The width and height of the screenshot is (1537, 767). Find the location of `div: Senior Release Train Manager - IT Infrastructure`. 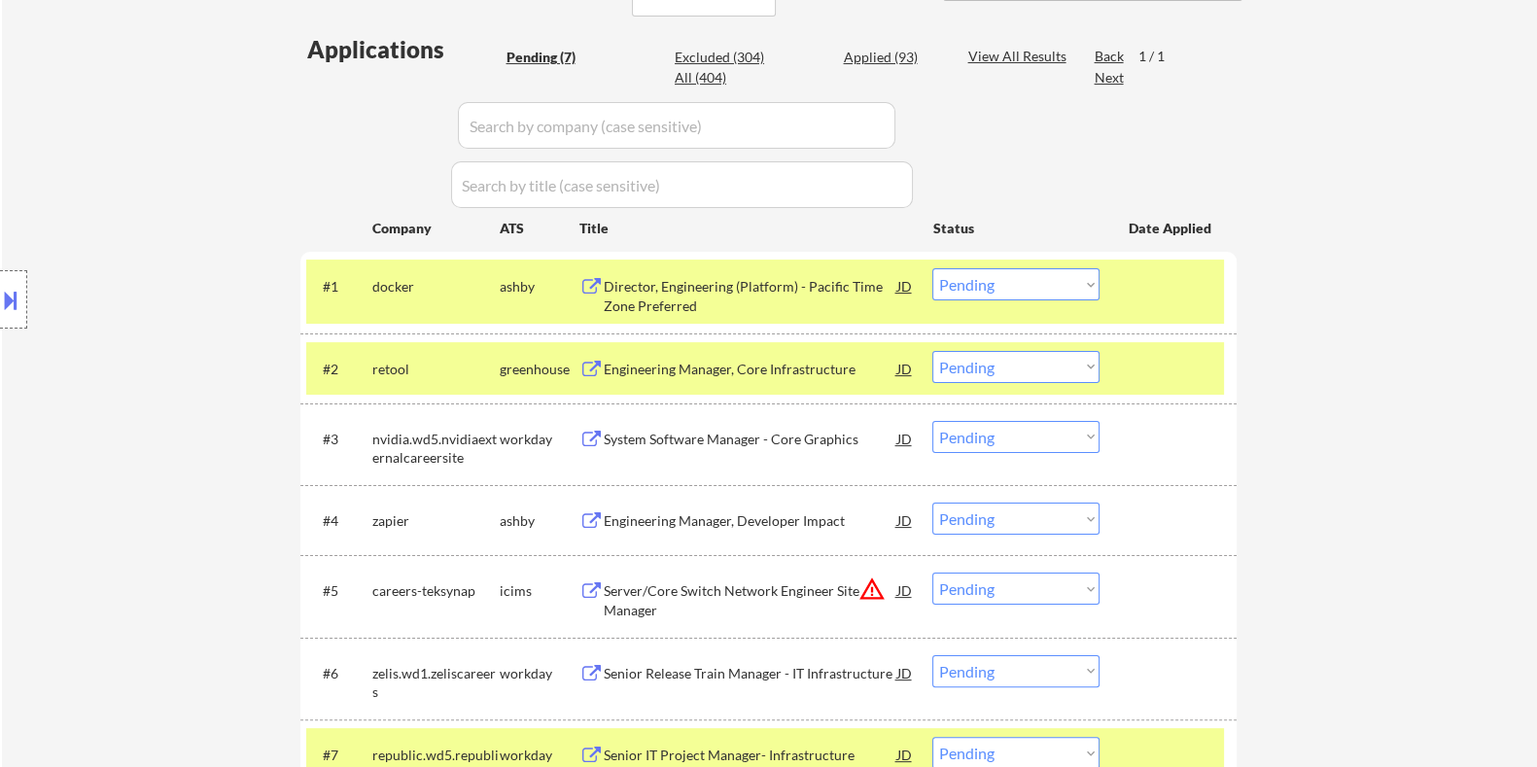

div: Senior Release Train Manager - IT Infrastructure is located at coordinates (750, 674).